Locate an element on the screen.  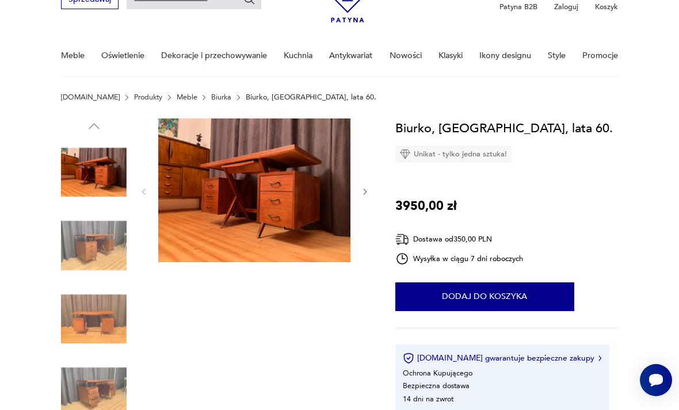
div: Dostawa od 350,00 PLN is located at coordinates (459, 239).